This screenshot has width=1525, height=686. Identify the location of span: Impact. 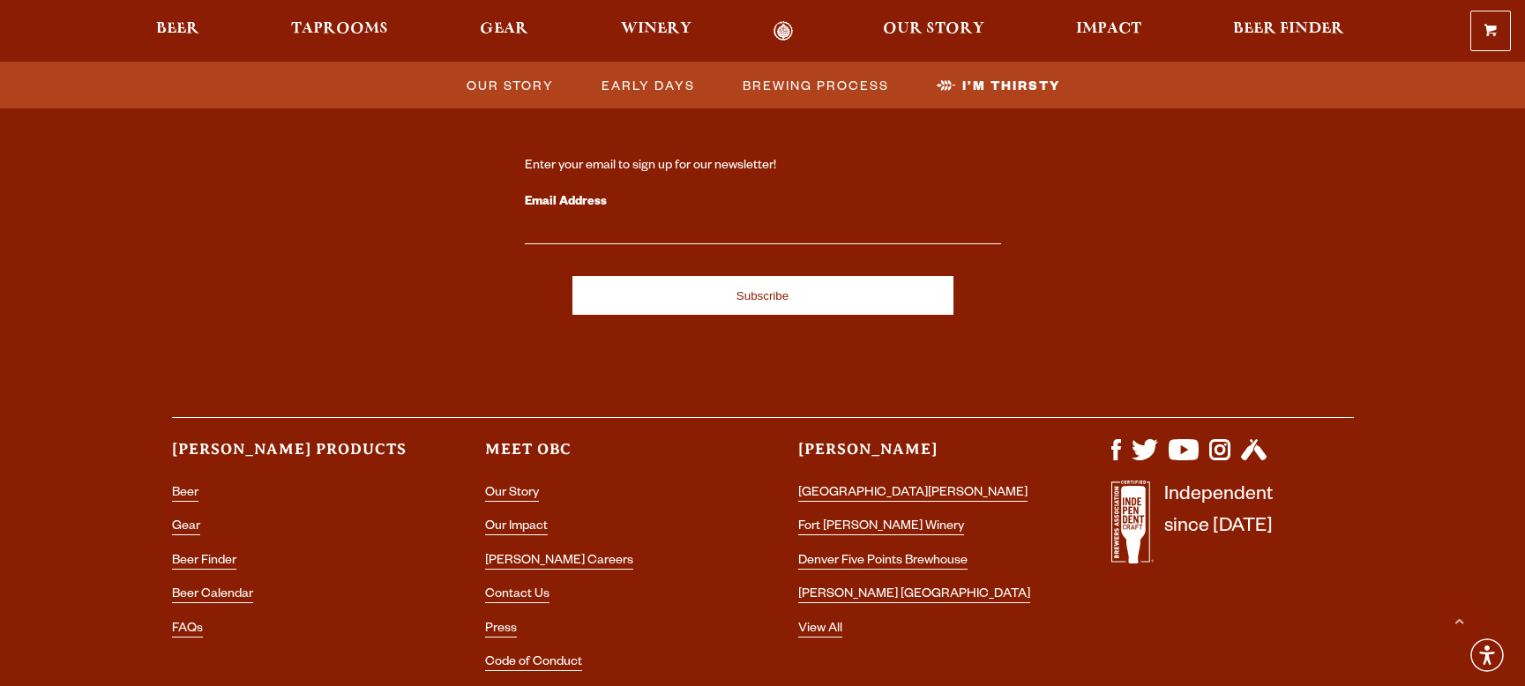
(1109, 29).